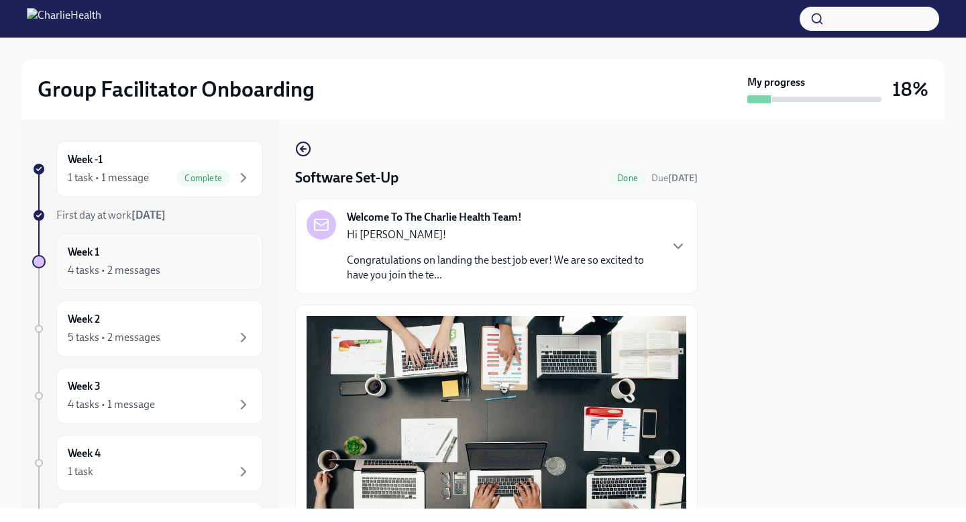 The width and height of the screenshot is (966, 522). I want to click on h6: Week 1, so click(83, 252).